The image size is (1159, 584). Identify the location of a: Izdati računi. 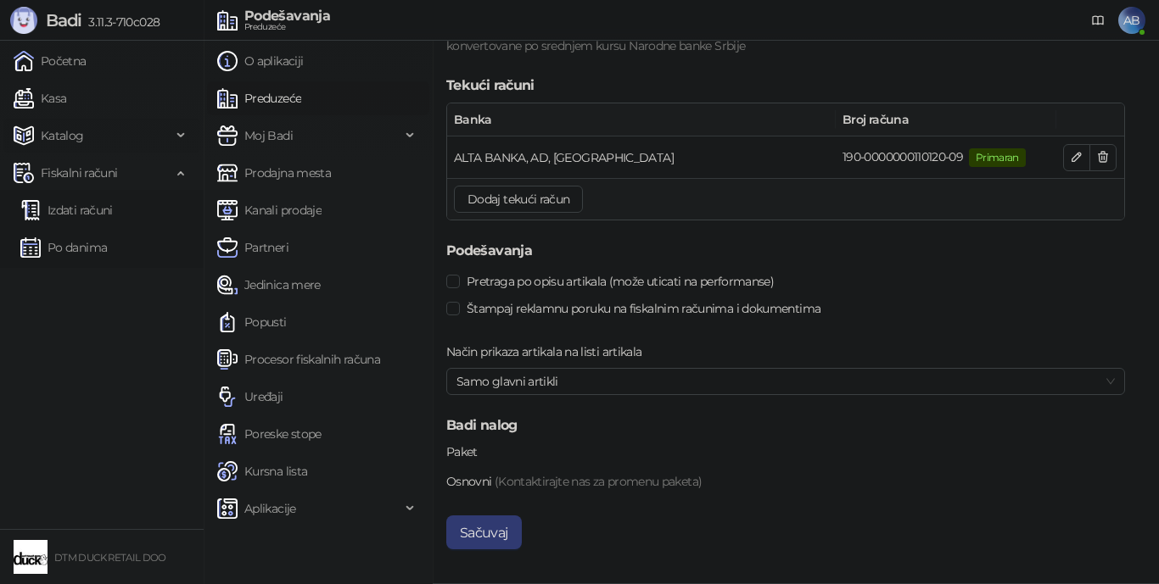
(66, 210).